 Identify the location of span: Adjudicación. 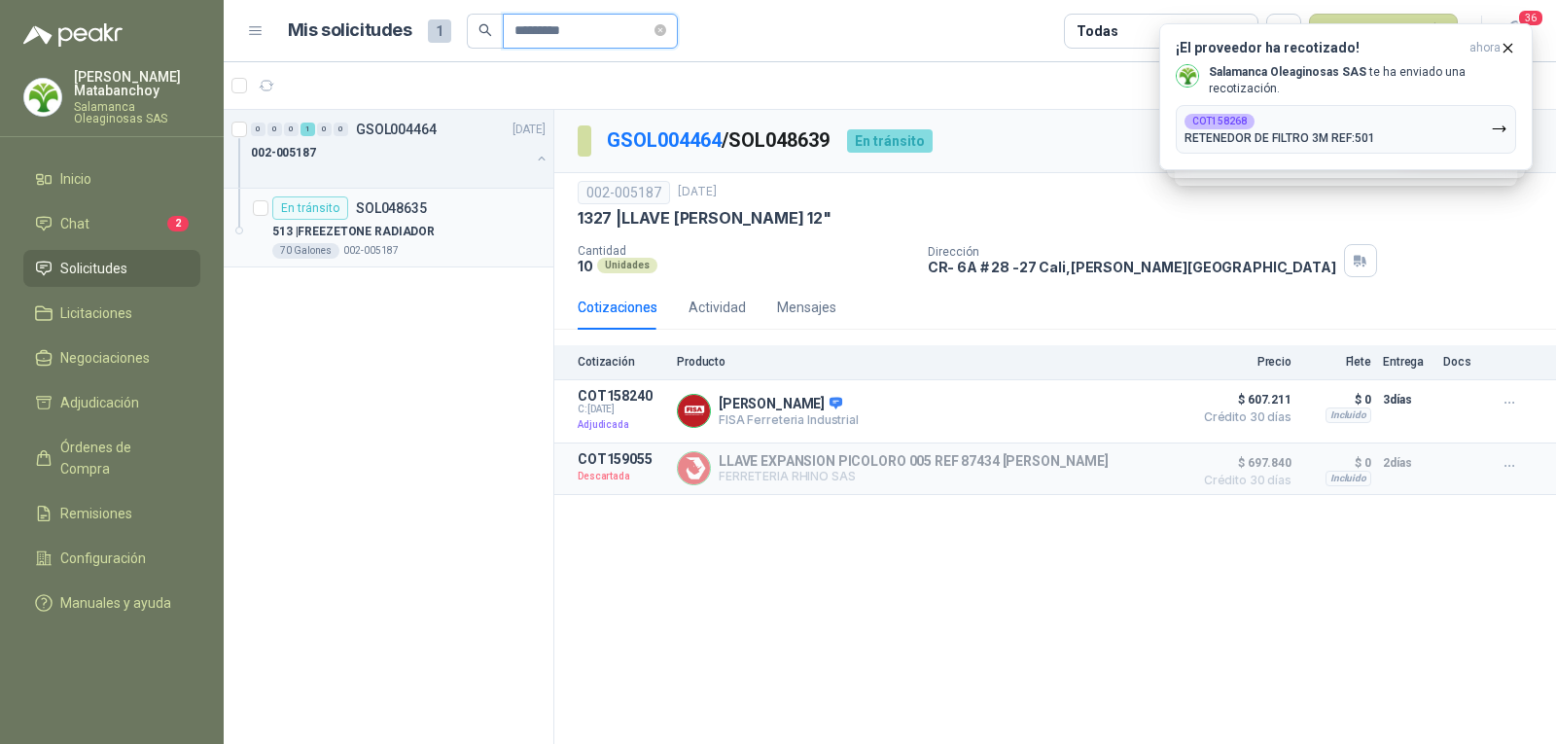
(99, 403).